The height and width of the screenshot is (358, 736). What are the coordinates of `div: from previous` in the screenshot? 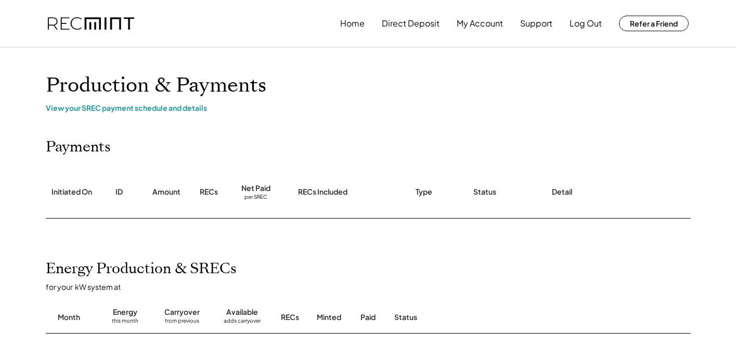 It's located at (182, 322).